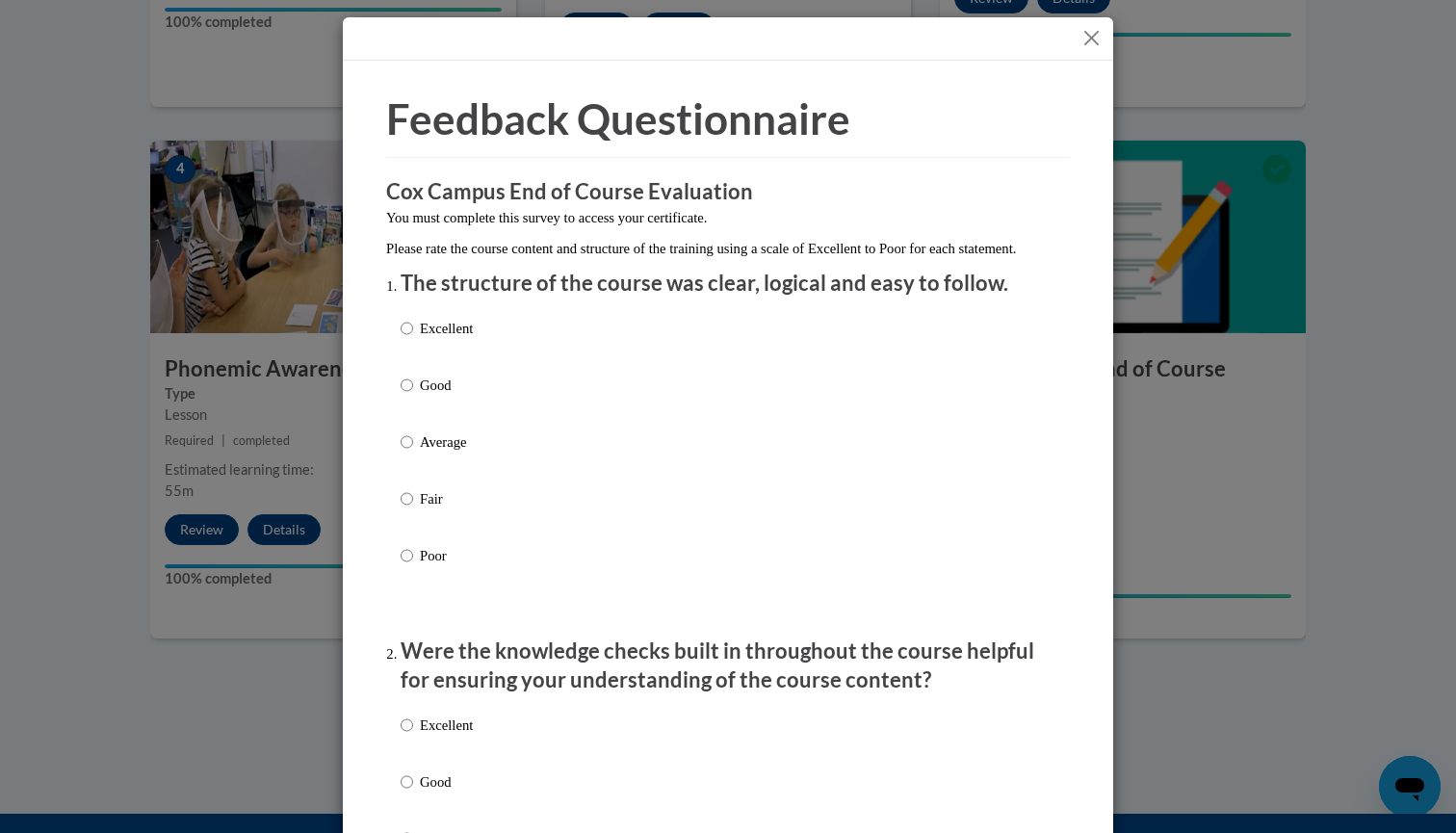 This screenshot has width=1456, height=833. Describe the element at coordinates (728, 283) in the screenshot. I see `p: The structure of the course was clear, logical and easy to follow.` at that location.